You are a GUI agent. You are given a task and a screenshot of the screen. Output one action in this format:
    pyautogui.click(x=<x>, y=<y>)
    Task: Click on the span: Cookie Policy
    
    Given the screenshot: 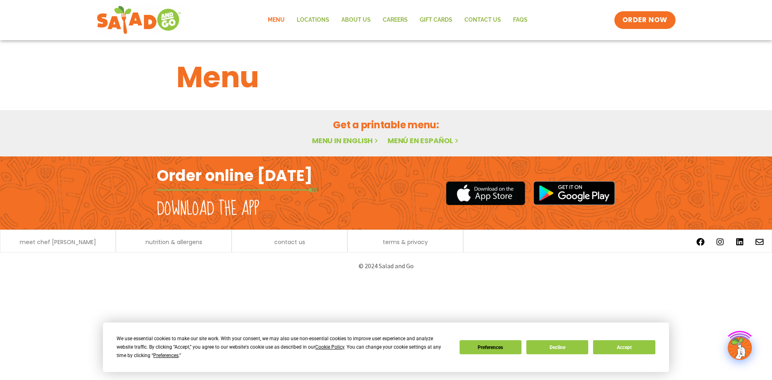 What is the action you would take?
    pyautogui.click(x=330, y=347)
    